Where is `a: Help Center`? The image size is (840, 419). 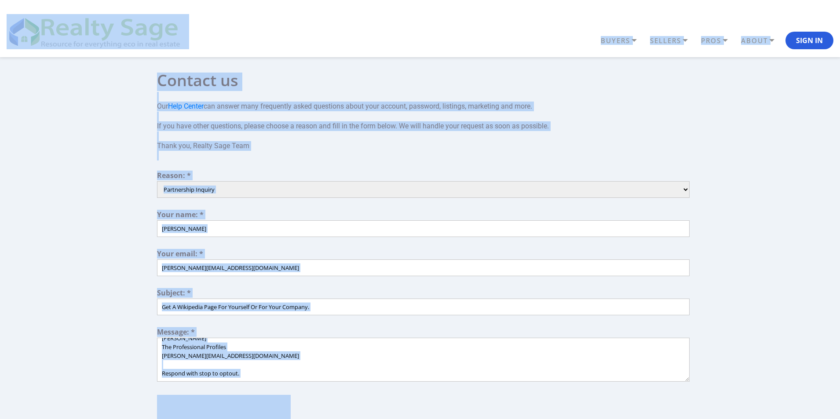
a: Help Center is located at coordinates (186, 106).